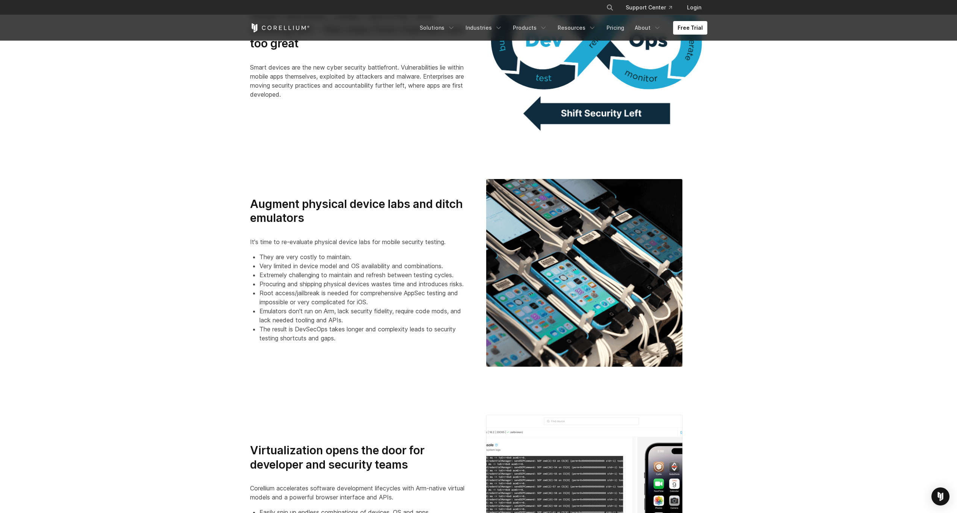  I want to click on li: Extremely challenging to maintain and refresh between testing cycles., so click(365, 275).